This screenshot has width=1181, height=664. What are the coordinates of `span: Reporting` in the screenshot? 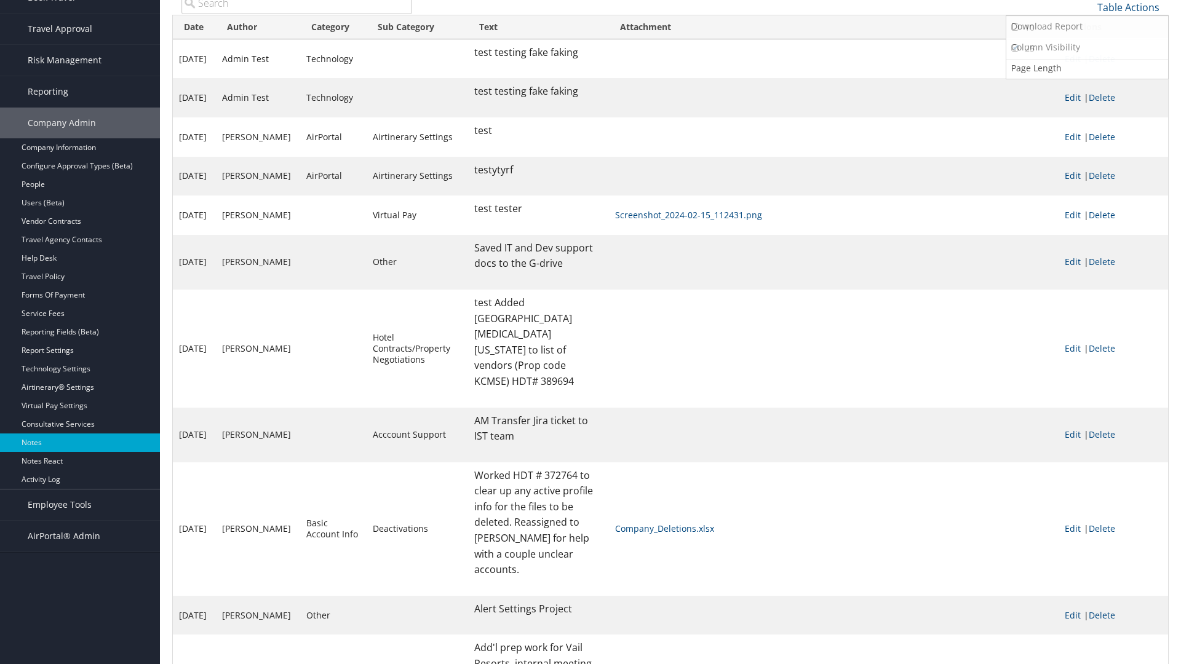 It's located at (48, 92).